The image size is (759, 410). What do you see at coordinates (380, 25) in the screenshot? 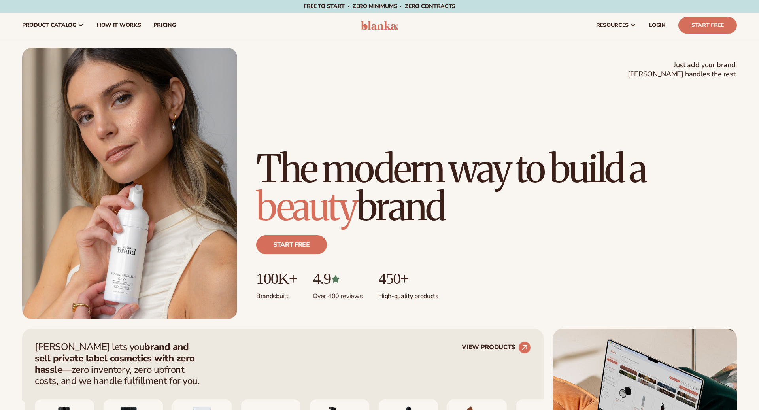
I see `a: logo` at bounding box center [380, 25].